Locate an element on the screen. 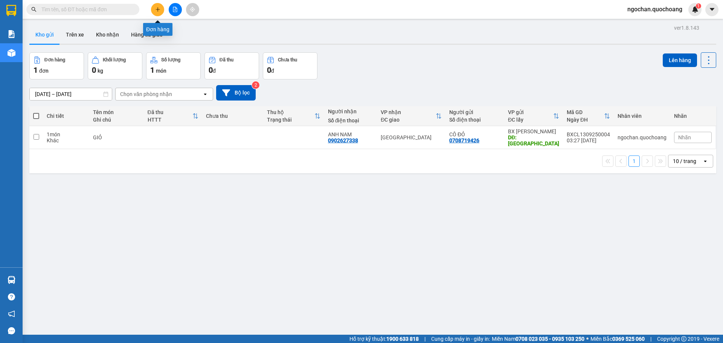  div: DĐ: CHỢ MỸ XƯƠNG is located at coordinates (534, 140).